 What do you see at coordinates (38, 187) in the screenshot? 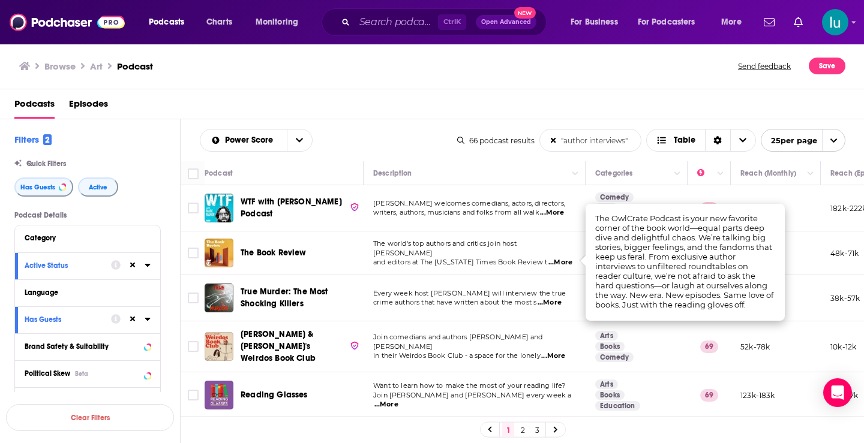
I see `span: Has Guests` at bounding box center [38, 187].